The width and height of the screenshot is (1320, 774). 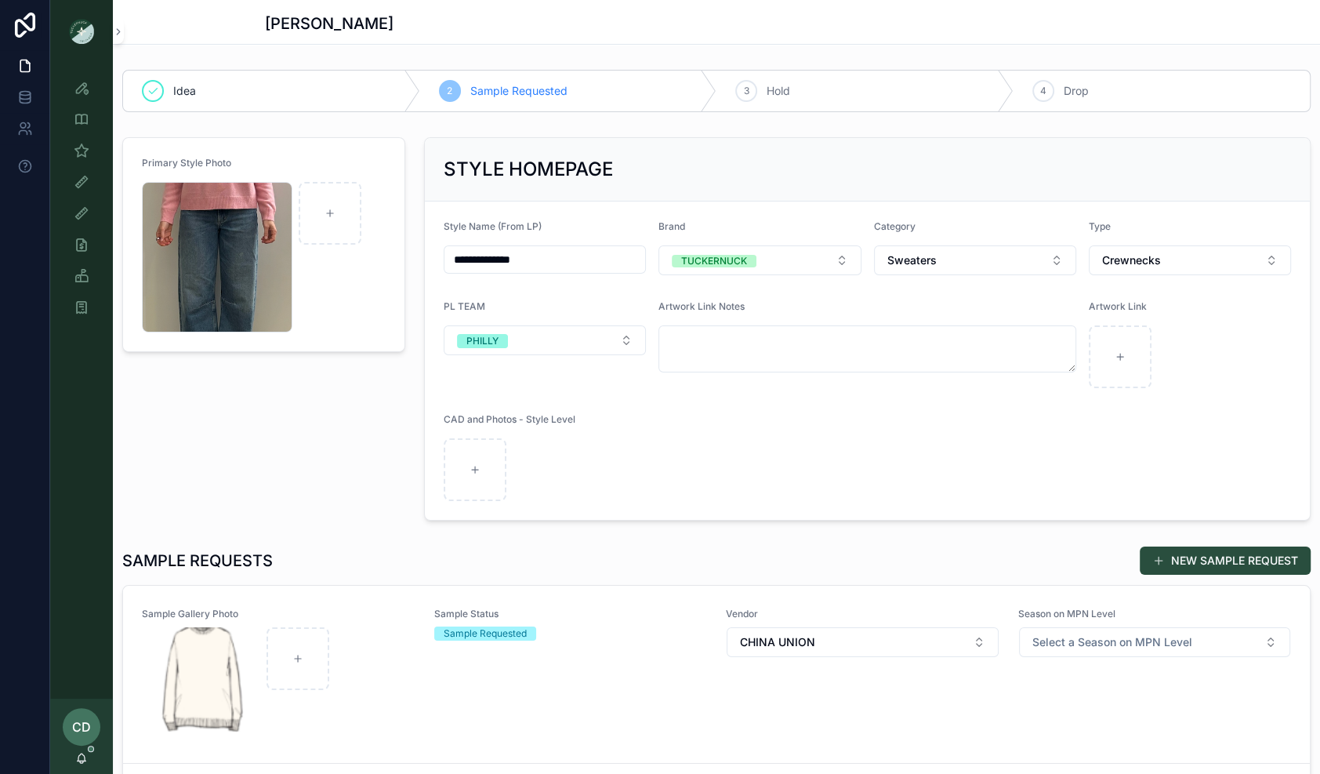 What do you see at coordinates (714, 261) in the screenshot?
I see `div: TUCKERNUCK` at bounding box center [714, 261].